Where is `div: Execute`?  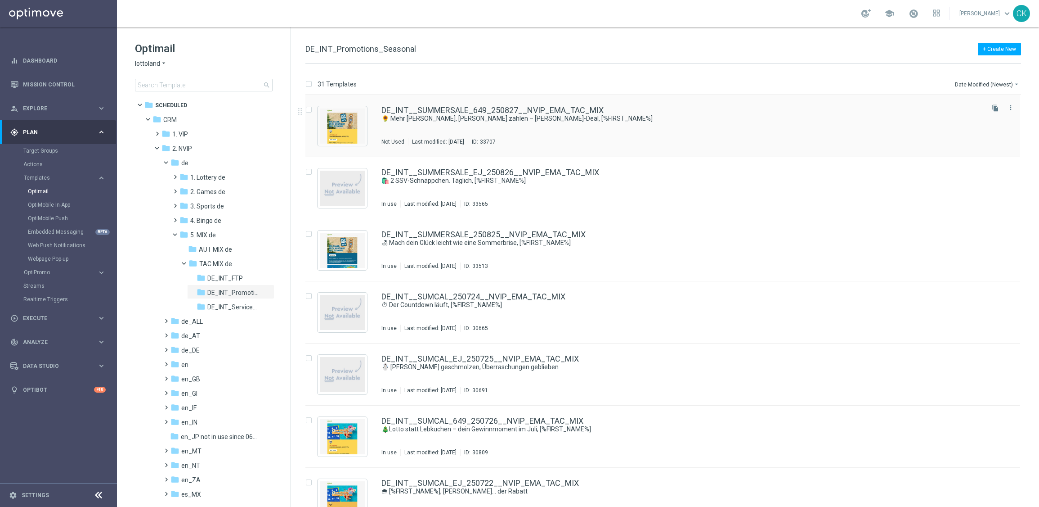
div: Execute is located at coordinates (54, 318).